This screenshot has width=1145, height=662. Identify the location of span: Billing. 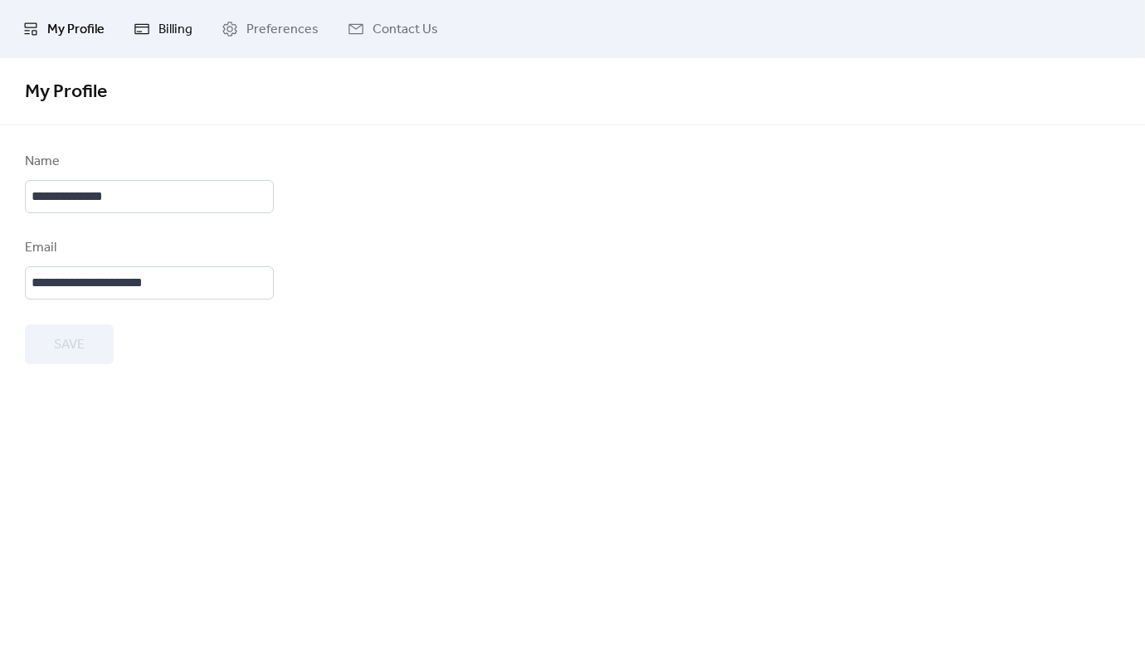
(175, 30).